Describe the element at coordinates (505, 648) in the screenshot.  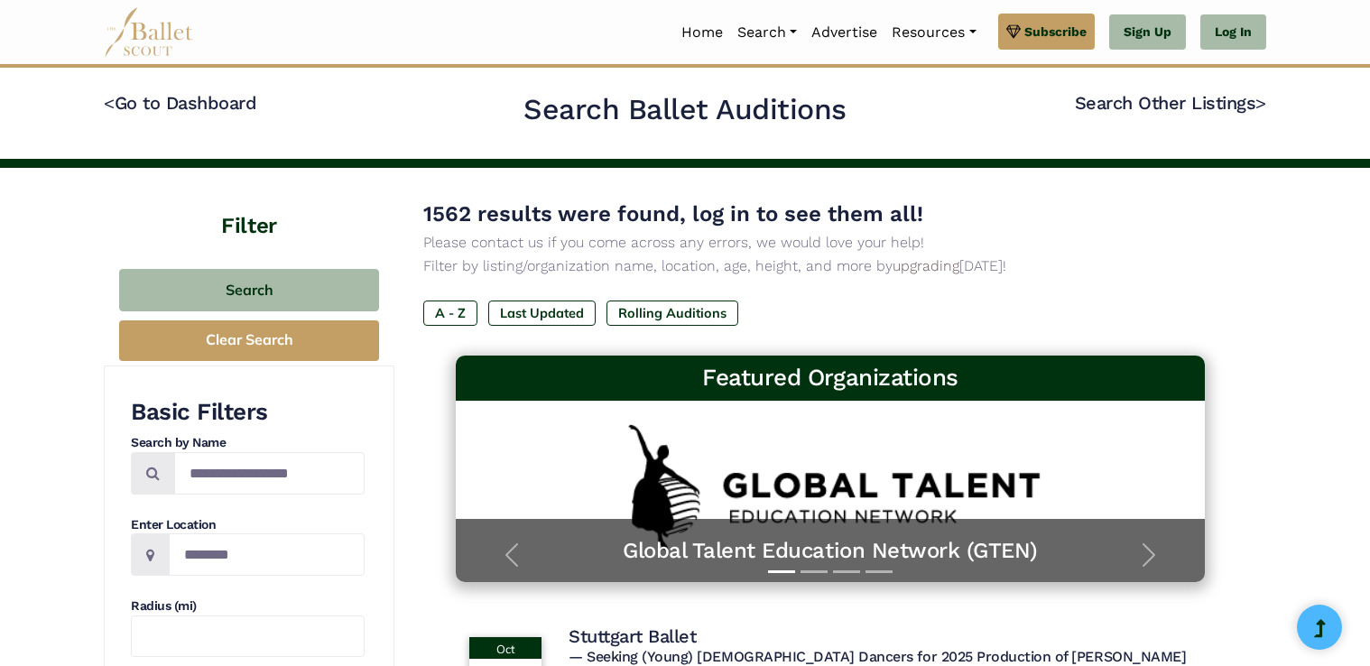
I see `div: Oct` at that location.